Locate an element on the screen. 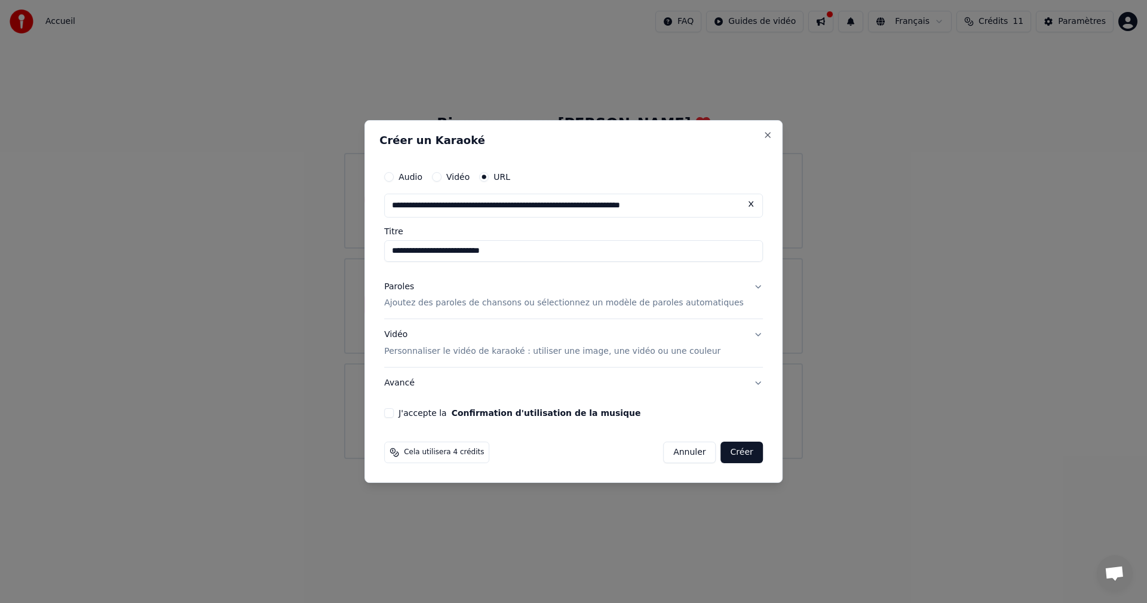  p: Personnaliser le vidéo de karaoké : utiliser une image, une vidéo ou une couleur is located at coordinates (552, 351).